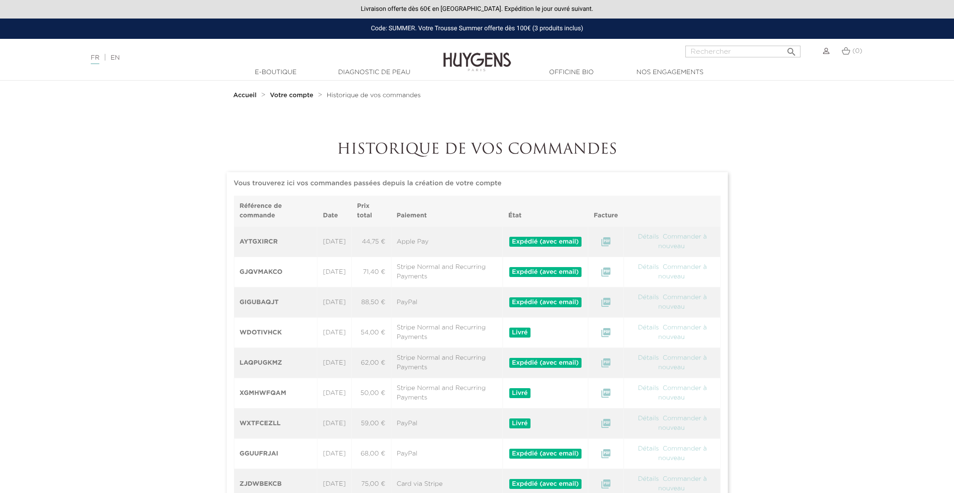  What do you see at coordinates (275, 453) in the screenshot?
I see `th: GGUUFRJAI` at bounding box center [275, 453].